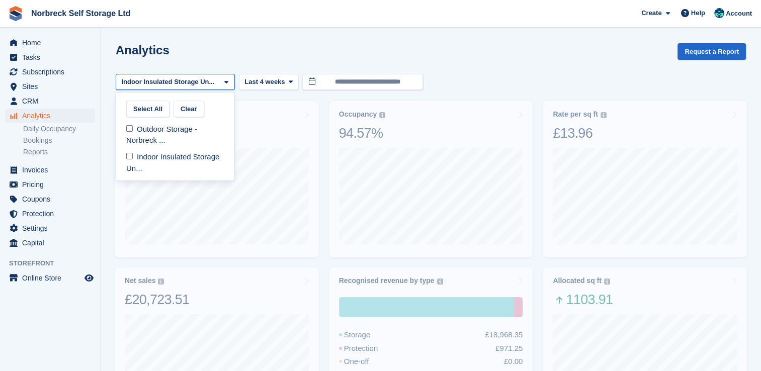 This screenshot has width=761, height=371. What do you see at coordinates (54, 264) in the screenshot?
I see `span: Storefront` at bounding box center [54, 264].